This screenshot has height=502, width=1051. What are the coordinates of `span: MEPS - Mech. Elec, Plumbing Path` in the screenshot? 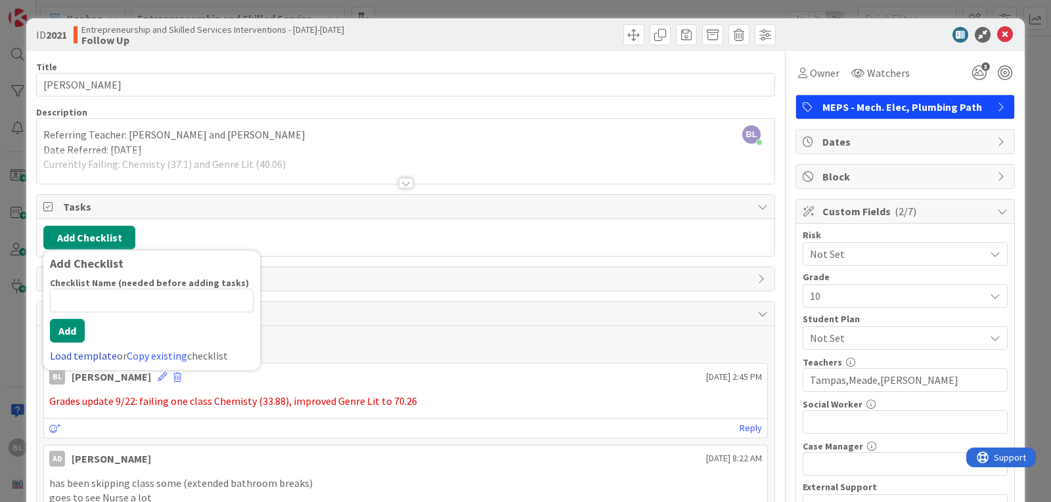 It's located at (906, 107).